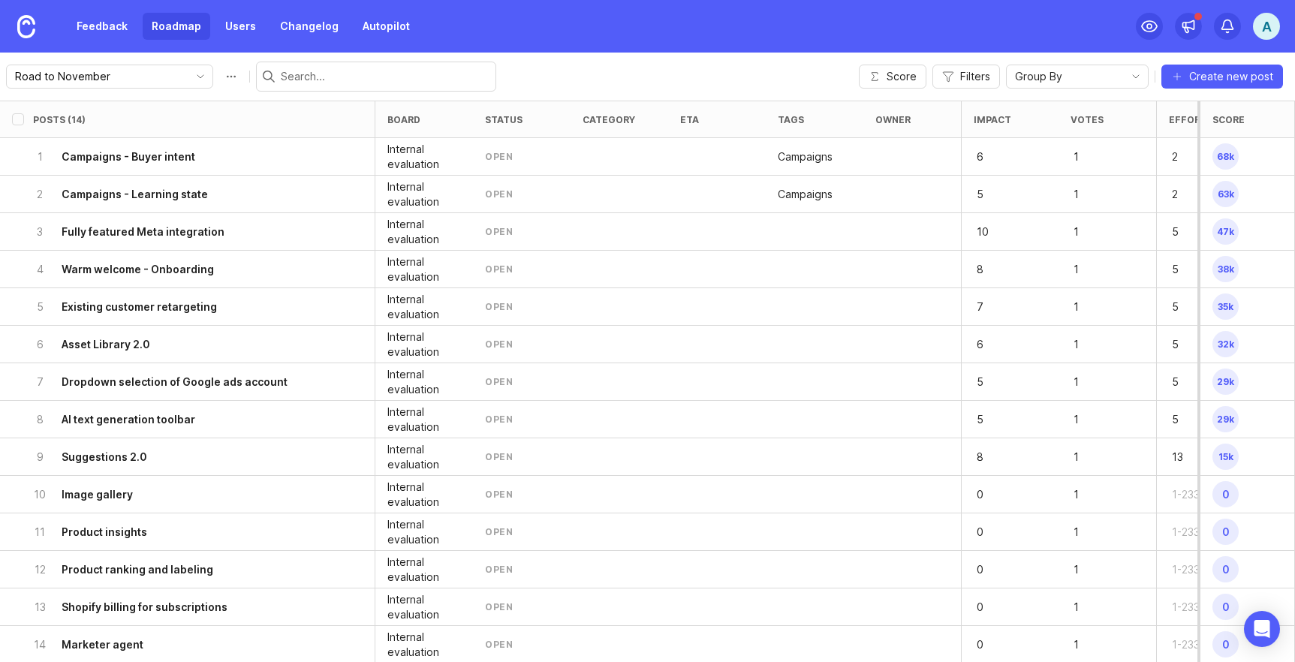 The height and width of the screenshot is (662, 1295). I want to click on div: tags, so click(791, 119).